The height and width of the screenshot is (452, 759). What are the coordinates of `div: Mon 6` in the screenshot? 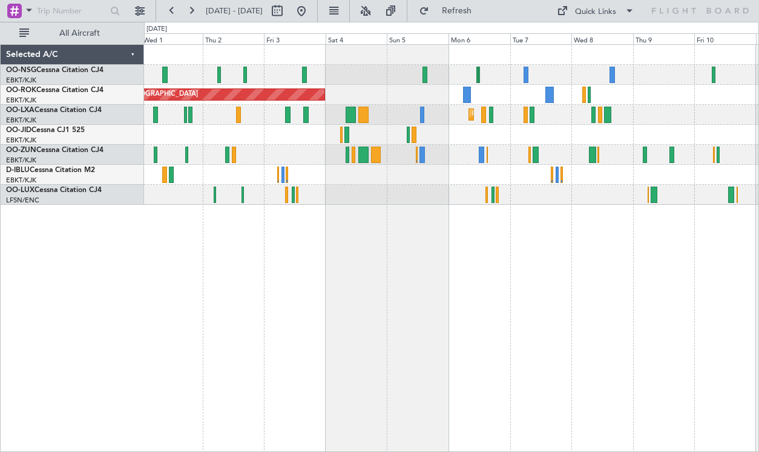 It's located at (480, 39).